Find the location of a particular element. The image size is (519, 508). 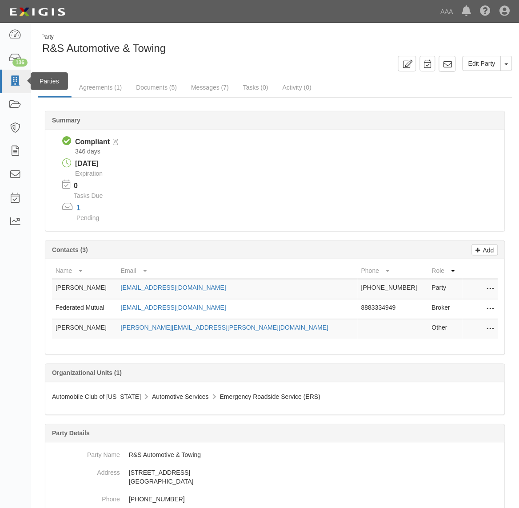

span: Pending is located at coordinates (87, 218).